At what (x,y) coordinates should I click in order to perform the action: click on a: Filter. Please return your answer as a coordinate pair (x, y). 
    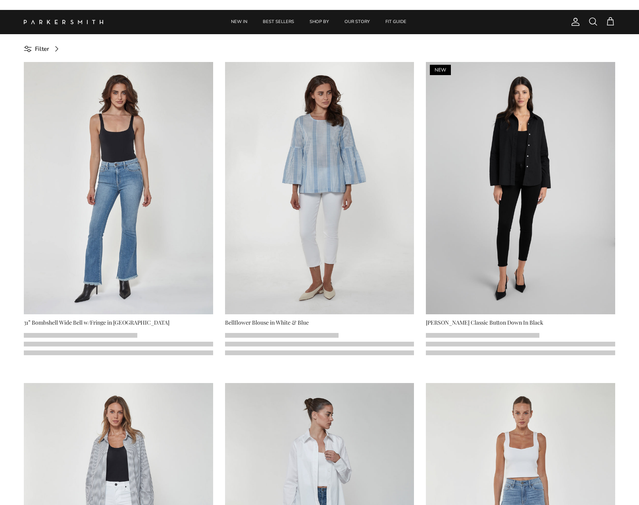
    Looking at the image, I should click on (44, 49).